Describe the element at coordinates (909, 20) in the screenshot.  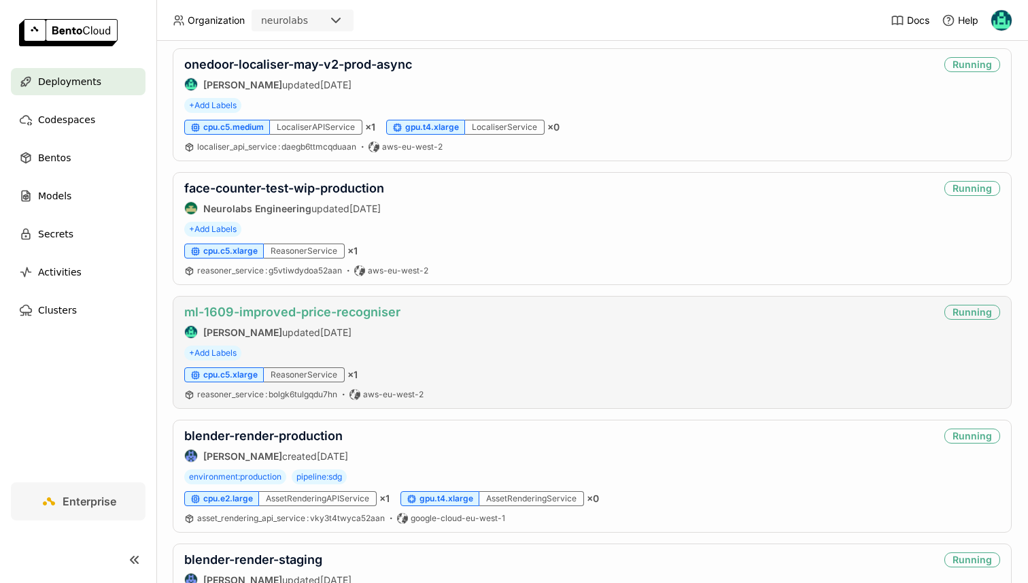
I see `a: Docs` at that location.